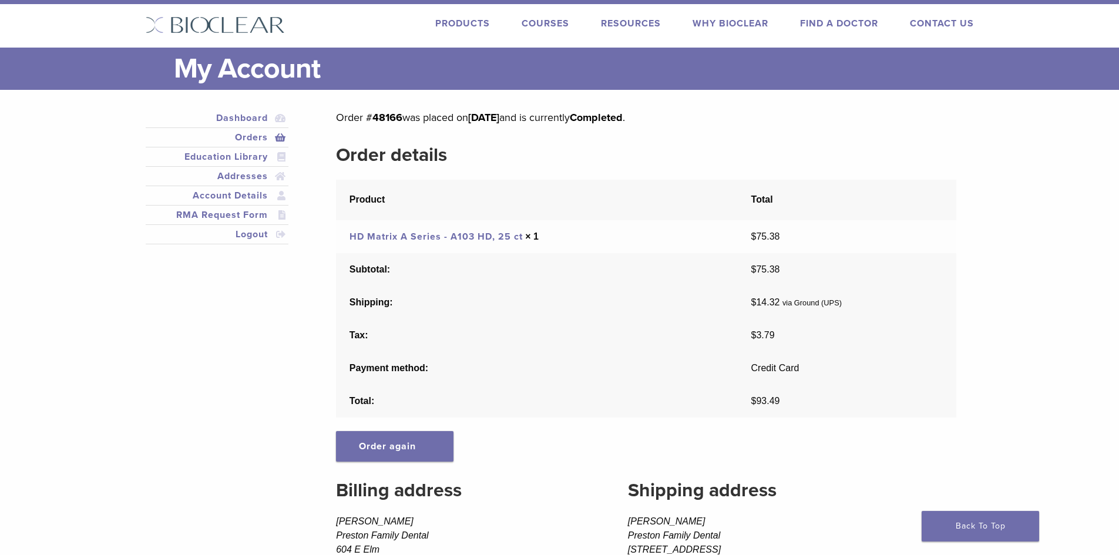 This screenshot has width=1119, height=555. Describe the element at coordinates (217, 176) in the screenshot. I see `a: Addresses` at that location.